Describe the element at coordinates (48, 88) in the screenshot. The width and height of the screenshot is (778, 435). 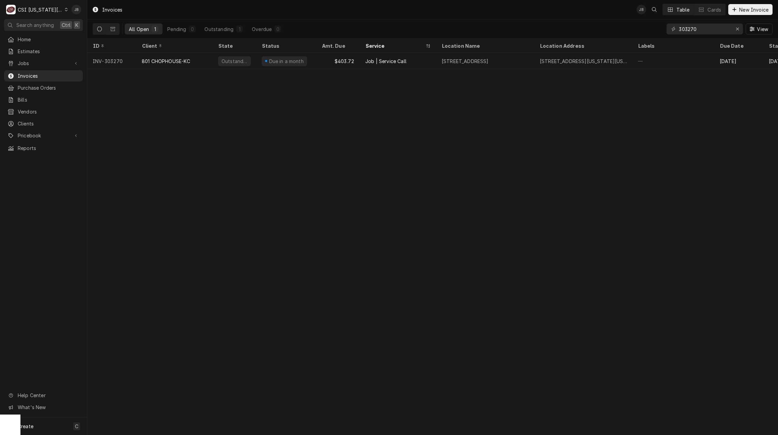
I see `span: Purchase Orders` at that location.